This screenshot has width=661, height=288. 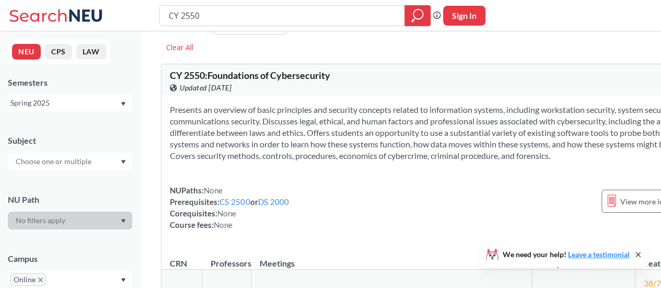 What do you see at coordinates (70, 259) in the screenshot?
I see `div: Campus` at bounding box center [70, 259].